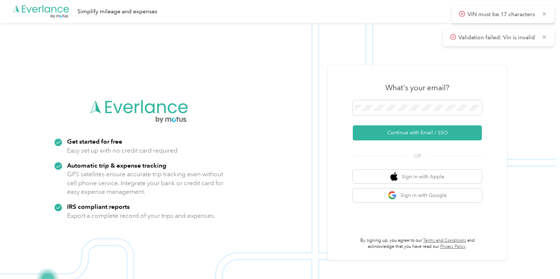 This screenshot has height=279, width=560. What do you see at coordinates (392, 195) in the screenshot?
I see `img: google logo` at bounding box center [392, 195].